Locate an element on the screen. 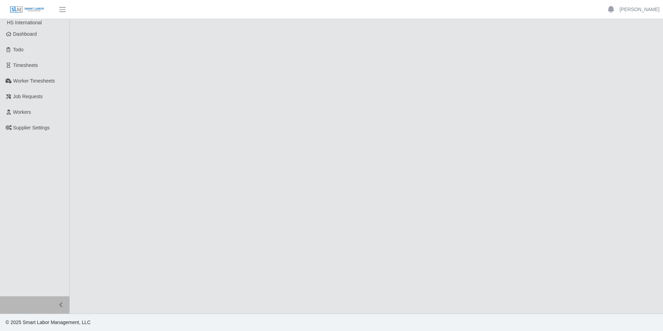 This screenshot has height=331, width=663. span: Todo is located at coordinates (18, 50).